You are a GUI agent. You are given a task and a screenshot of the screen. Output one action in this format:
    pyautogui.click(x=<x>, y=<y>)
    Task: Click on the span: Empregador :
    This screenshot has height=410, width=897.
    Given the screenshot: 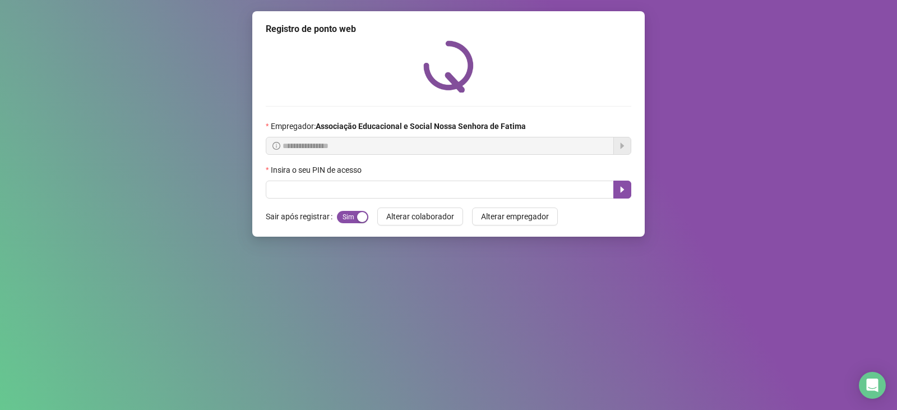 What is the action you would take?
    pyautogui.click(x=398, y=126)
    